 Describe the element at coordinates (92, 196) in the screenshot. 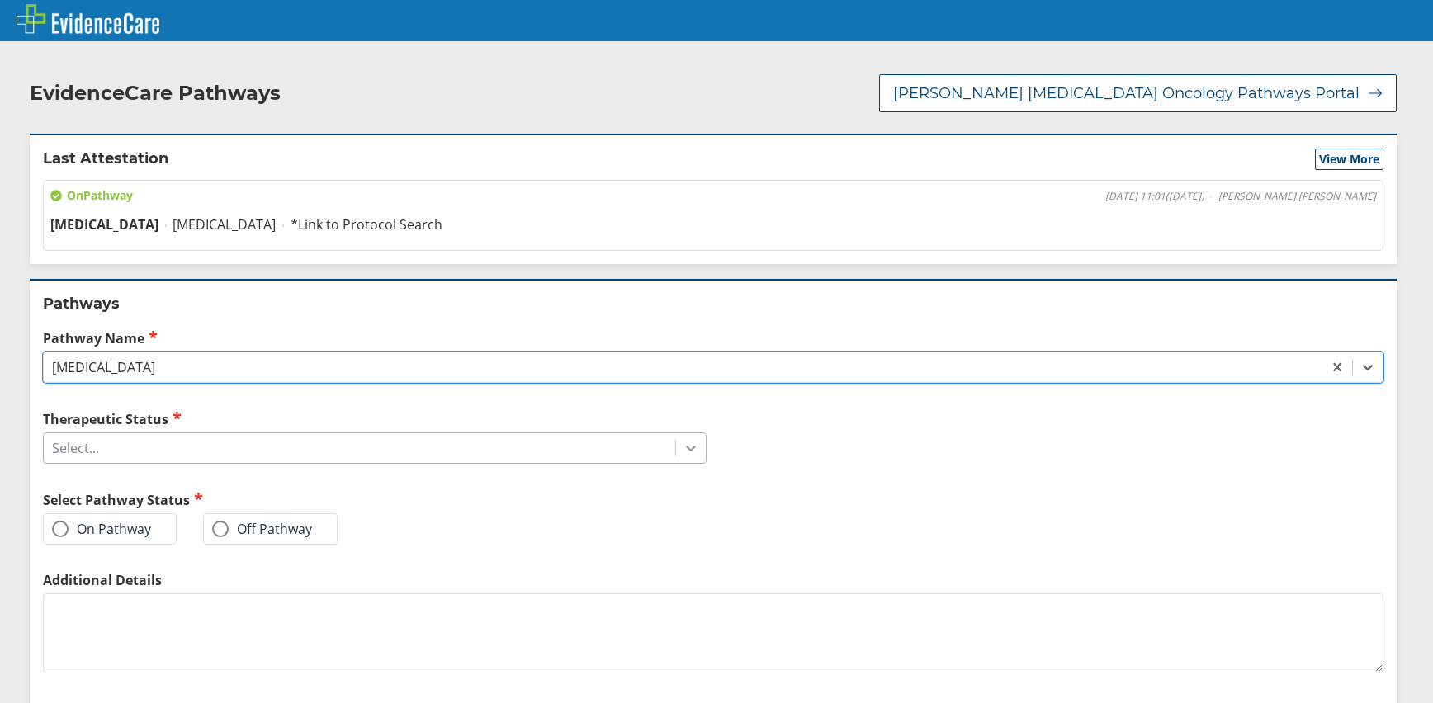

I see `span: On Pathway` at that location.